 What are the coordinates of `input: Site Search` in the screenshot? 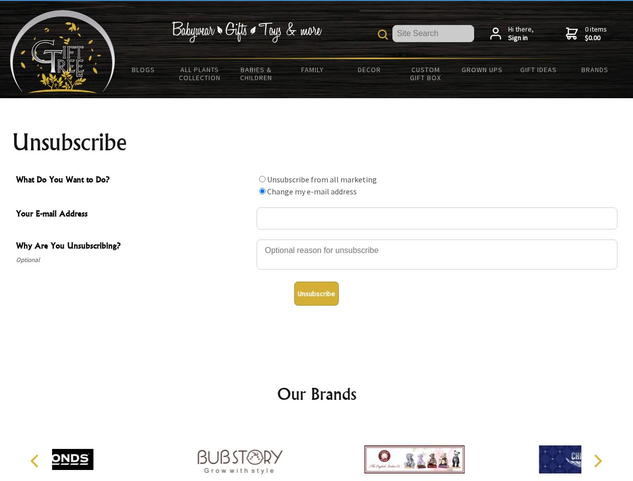 It's located at (433, 34).